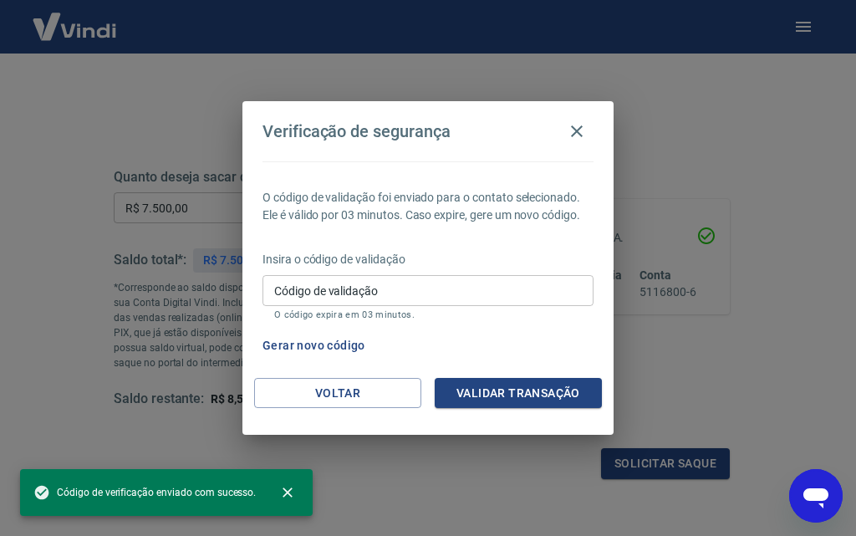 This screenshot has height=536, width=856. What do you see at coordinates (356, 131) in the screenshot?
I see `h4: Verificação de segurança` at bounding box center [356, 131].